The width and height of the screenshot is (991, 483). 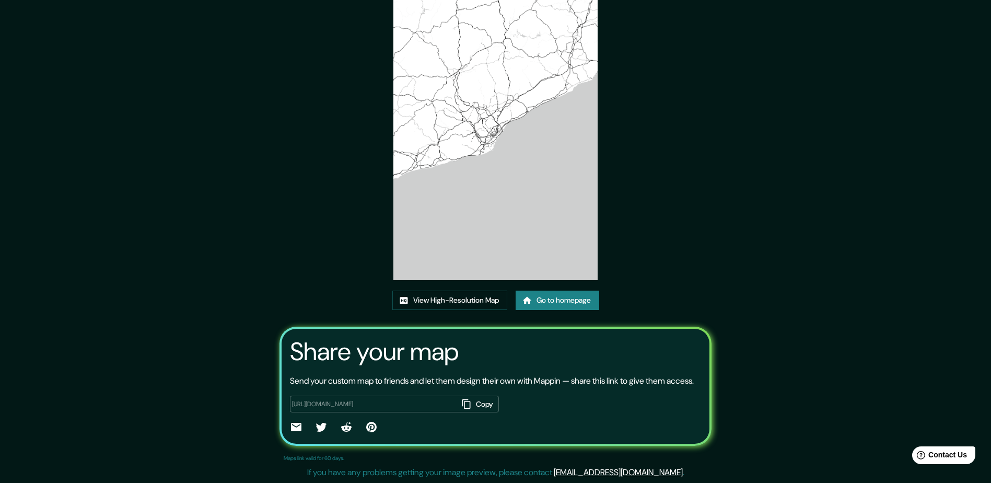 I want to click on a: View High-Resolution Map, so click(x=450, y=300).